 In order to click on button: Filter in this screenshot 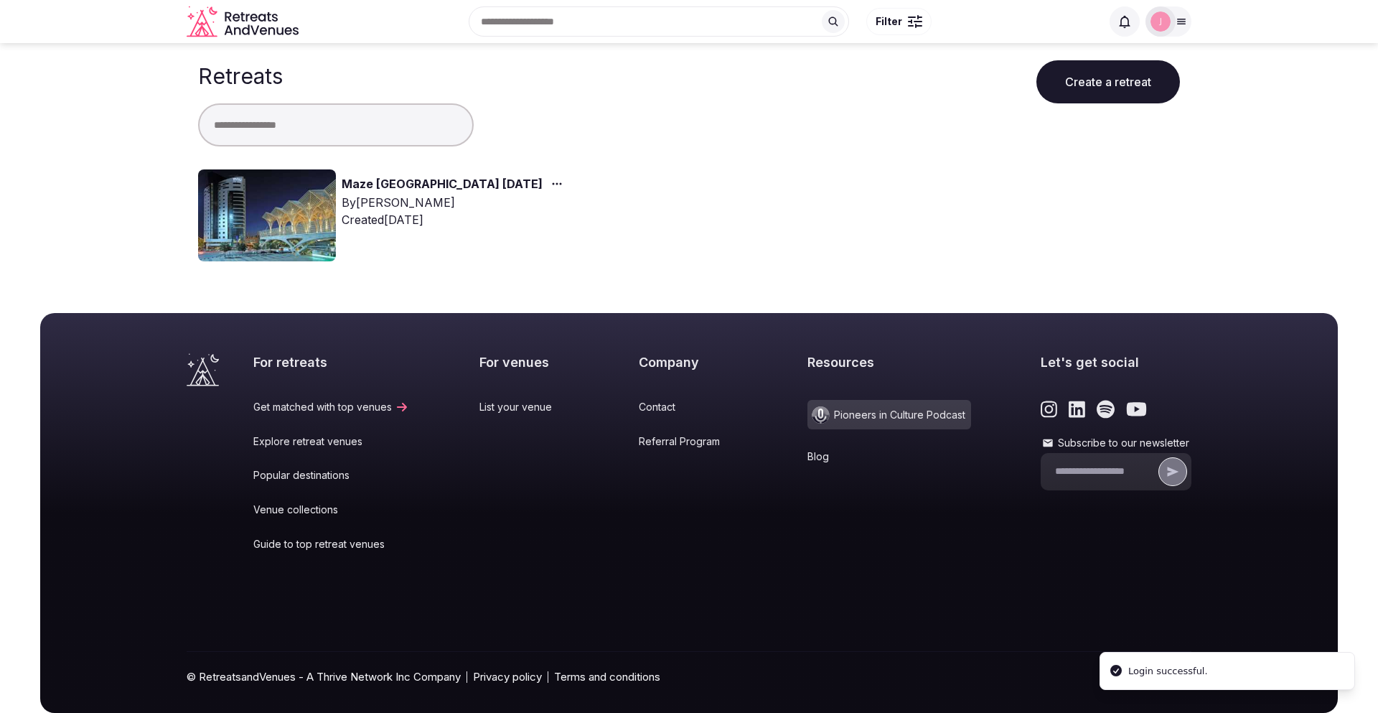, I will do `click(899, 22)`.